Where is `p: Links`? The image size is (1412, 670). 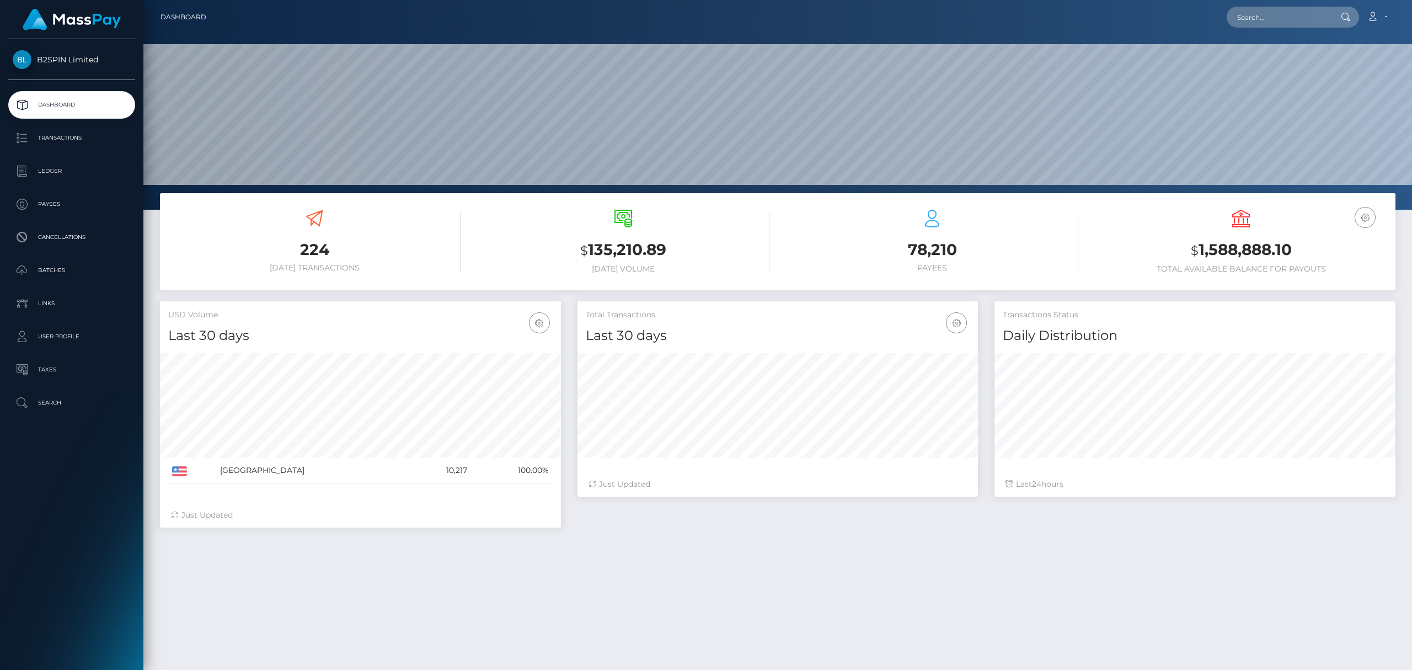
p: Links is located at coordinates (72, 303).